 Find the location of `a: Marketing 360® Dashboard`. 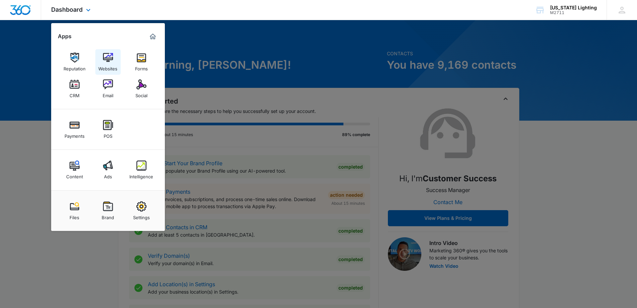

a: Marketing 360® Dashboard is located at coordinates (153, 36).